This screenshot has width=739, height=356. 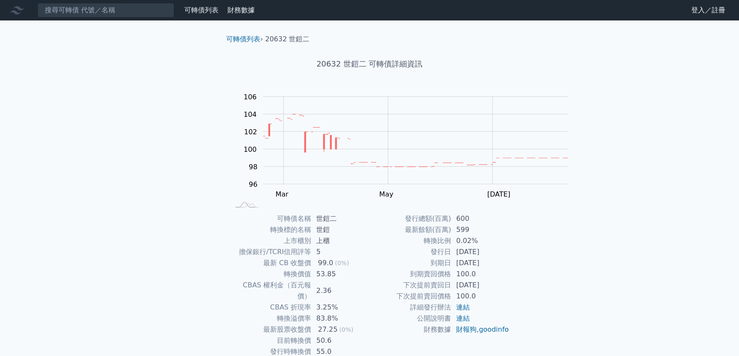 I want to click on td: 0.02%, so click(x=480, y=241).